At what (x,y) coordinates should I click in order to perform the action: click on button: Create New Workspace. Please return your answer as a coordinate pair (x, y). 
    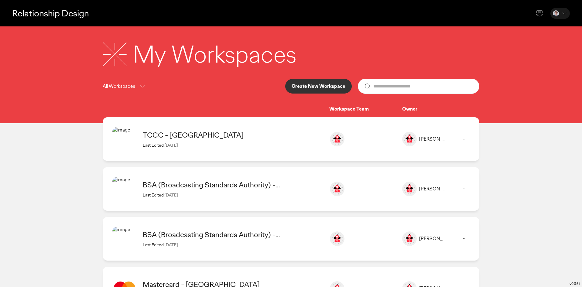
    Looking at the image, I should click on (318, 86).